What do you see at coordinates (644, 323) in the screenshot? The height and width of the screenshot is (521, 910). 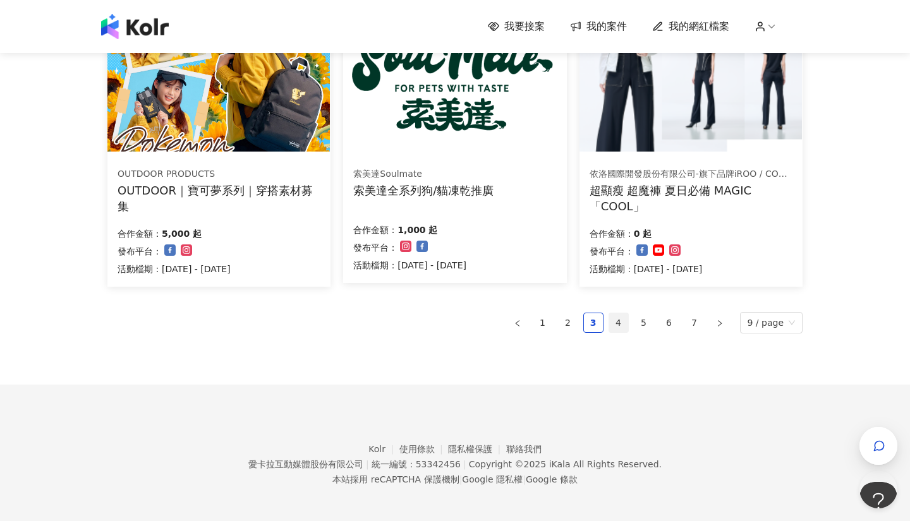 I see `li: 5` at bounding box center [644, 323].